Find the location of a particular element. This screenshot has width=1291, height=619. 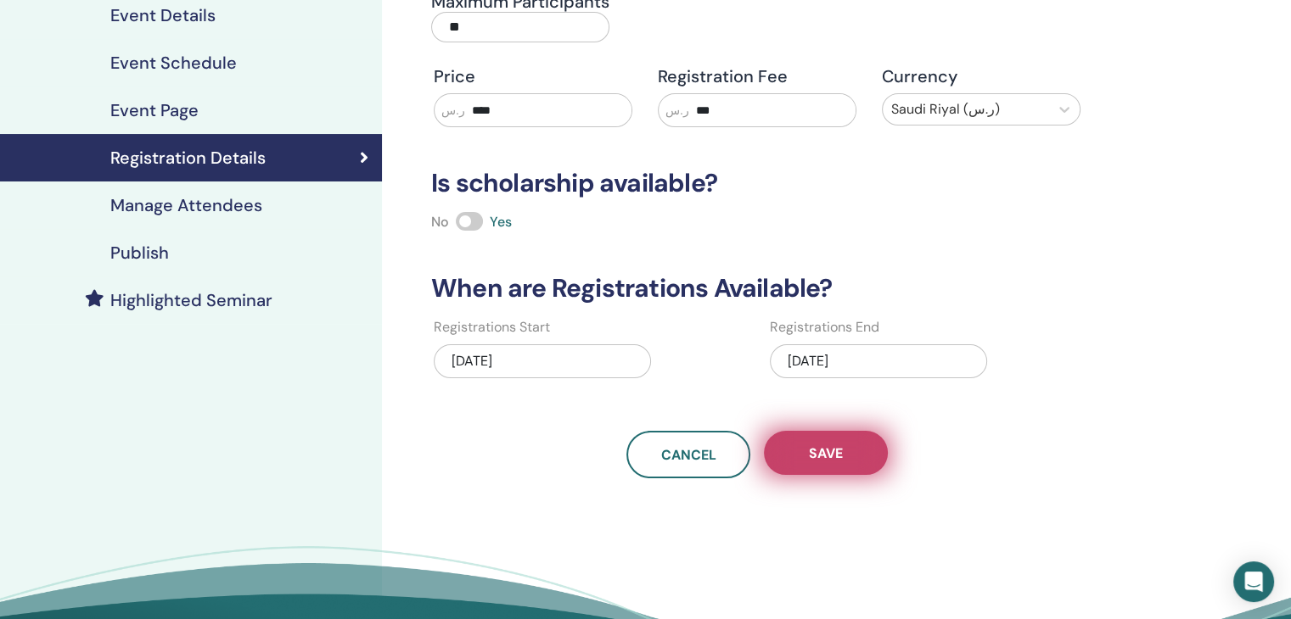

h3: When are Registrations Available? is located at coordinates (757, 289).